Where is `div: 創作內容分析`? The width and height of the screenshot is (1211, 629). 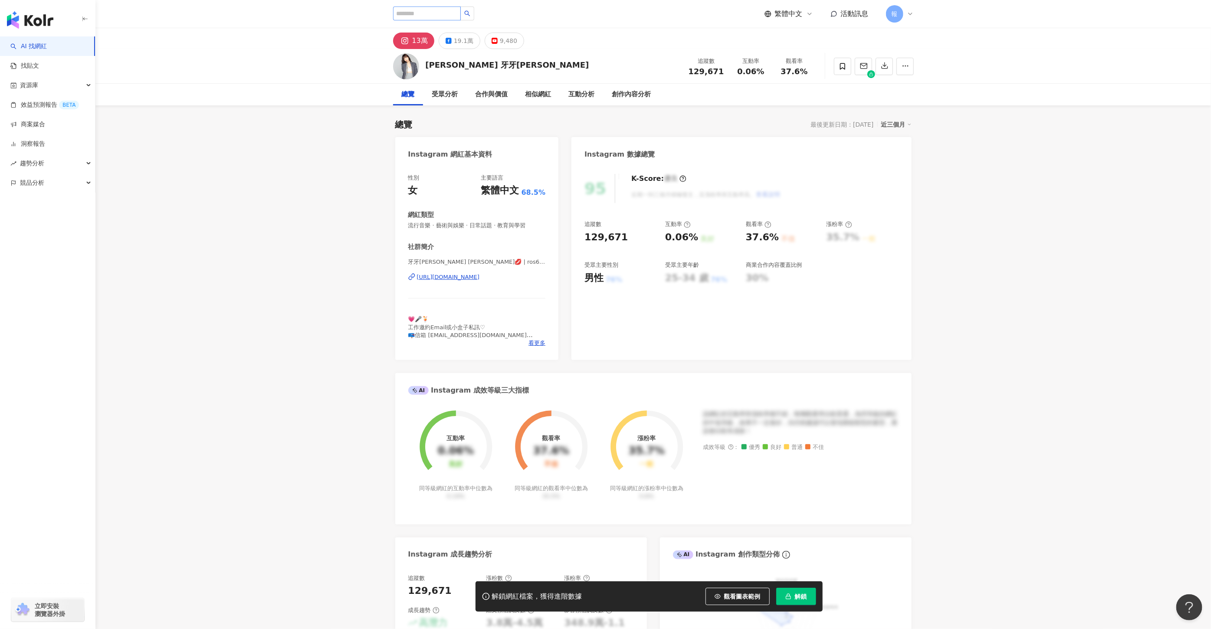
div: 創作內容分析 is located at coordinates (632, 95).